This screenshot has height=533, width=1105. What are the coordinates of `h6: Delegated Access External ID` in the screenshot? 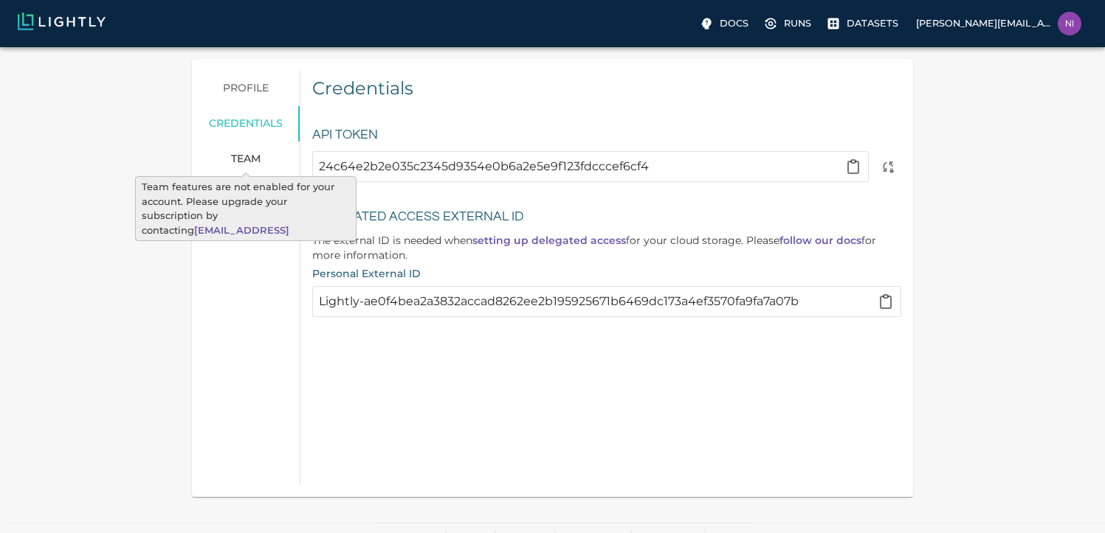 It's located at (606, 217).